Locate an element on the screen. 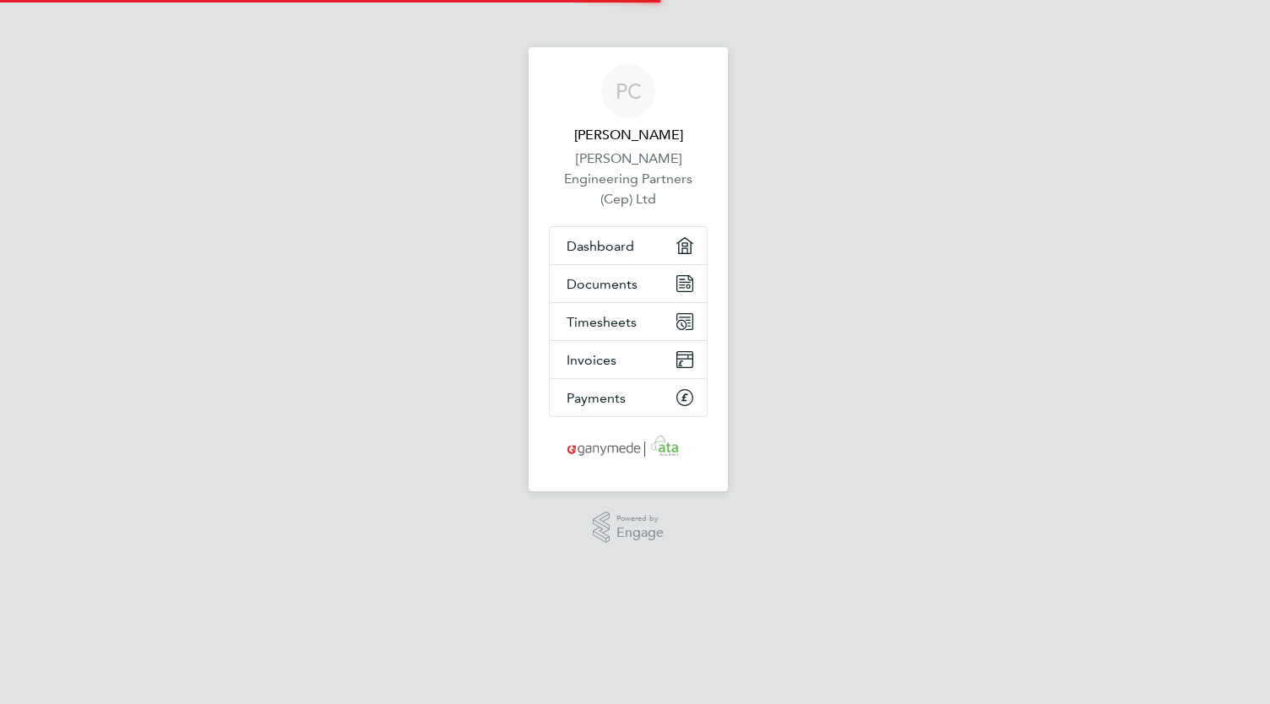  span: Documents is located at coordinates (602, 284).